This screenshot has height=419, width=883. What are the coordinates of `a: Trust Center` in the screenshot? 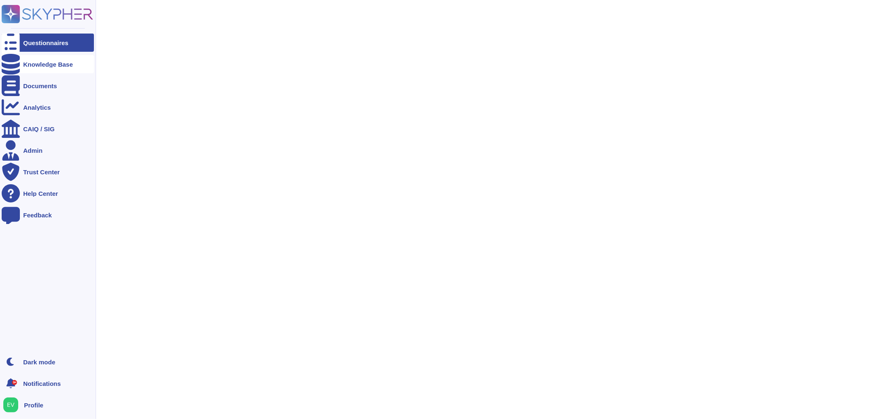 It's located at (48, 172).